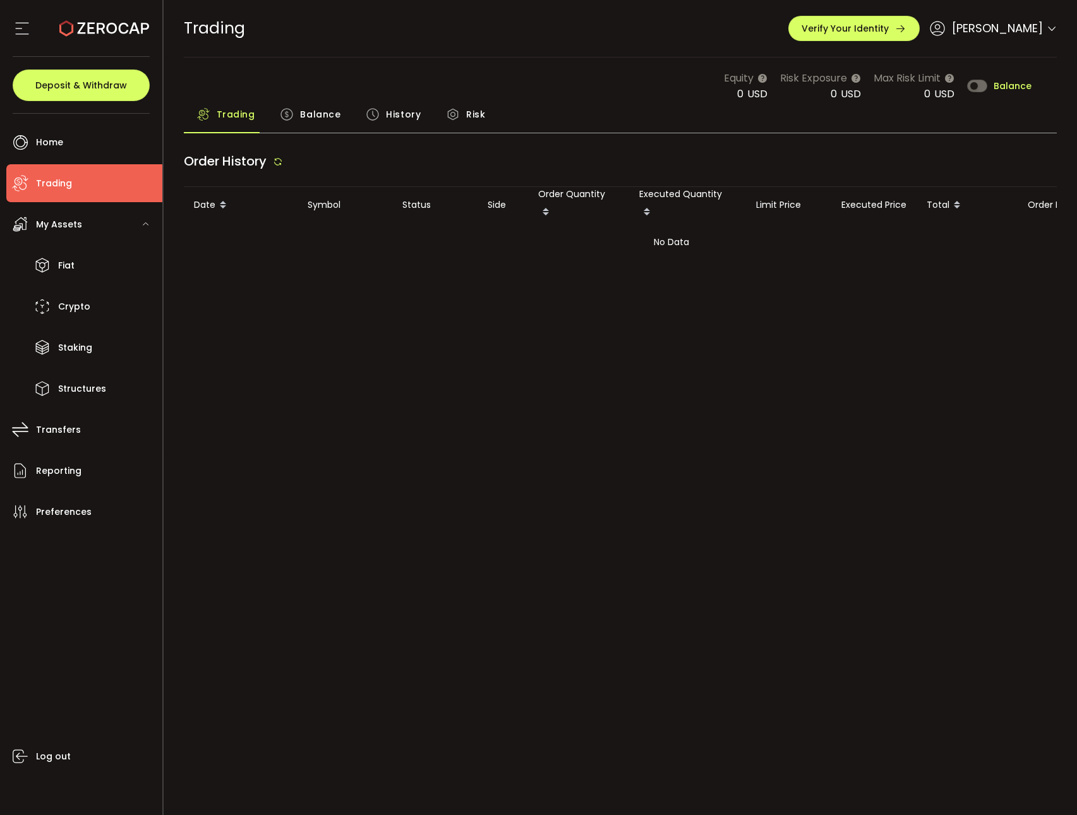  What do you see at coordinates (345, 205) in the screenshot?
I see `div: Symbol` at bounding box center [345, 205].